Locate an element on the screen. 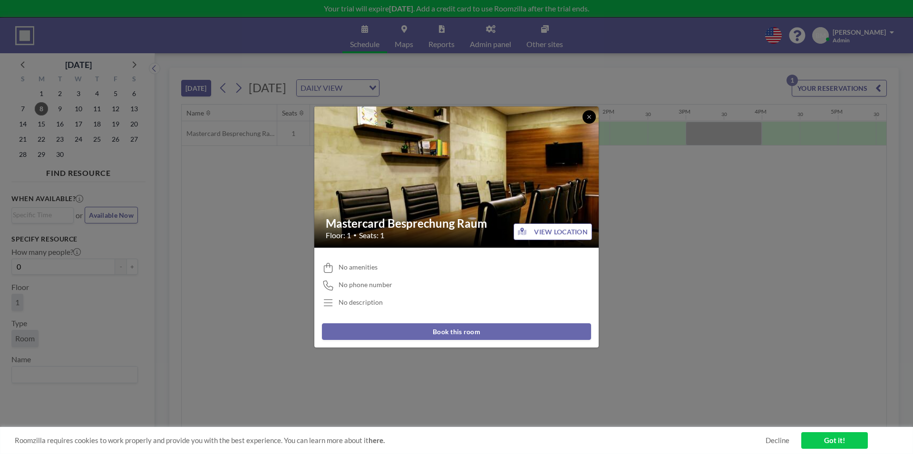 This screenshot has width=913, height=454. span: No amenities is located at coordinates (358, 267).